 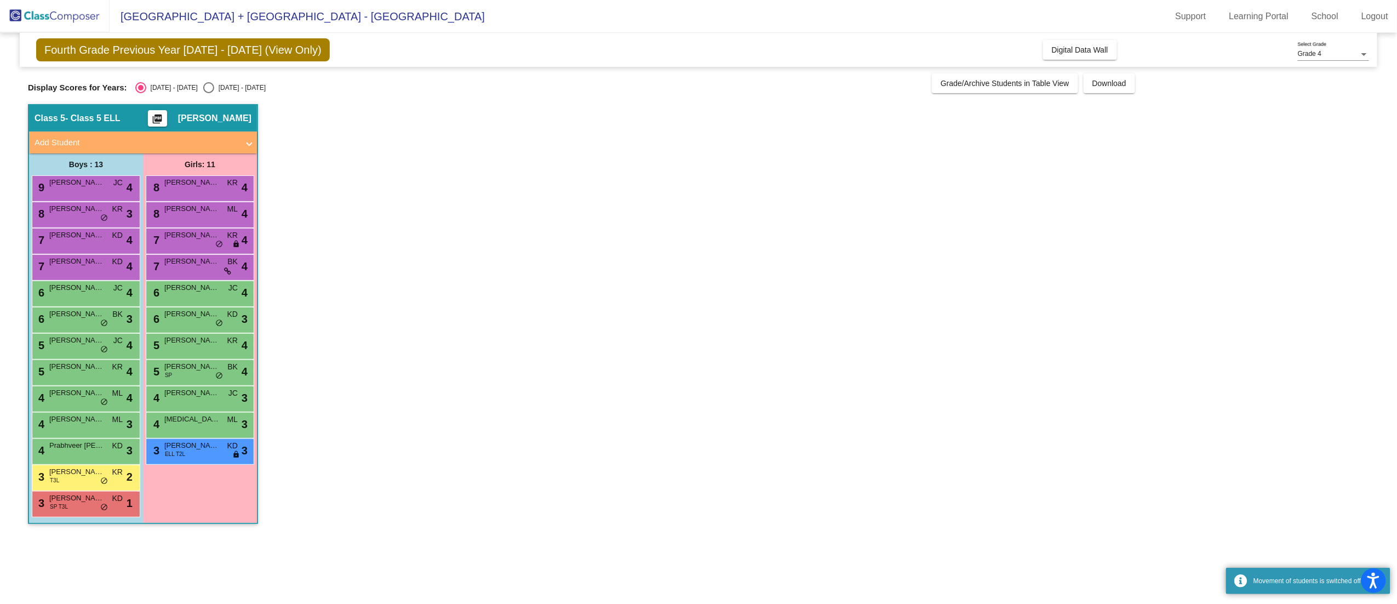 What do you see at coordinates (50, 118) in the screenshot?
I see `span: Class 5` at bounding box center [50, 118].